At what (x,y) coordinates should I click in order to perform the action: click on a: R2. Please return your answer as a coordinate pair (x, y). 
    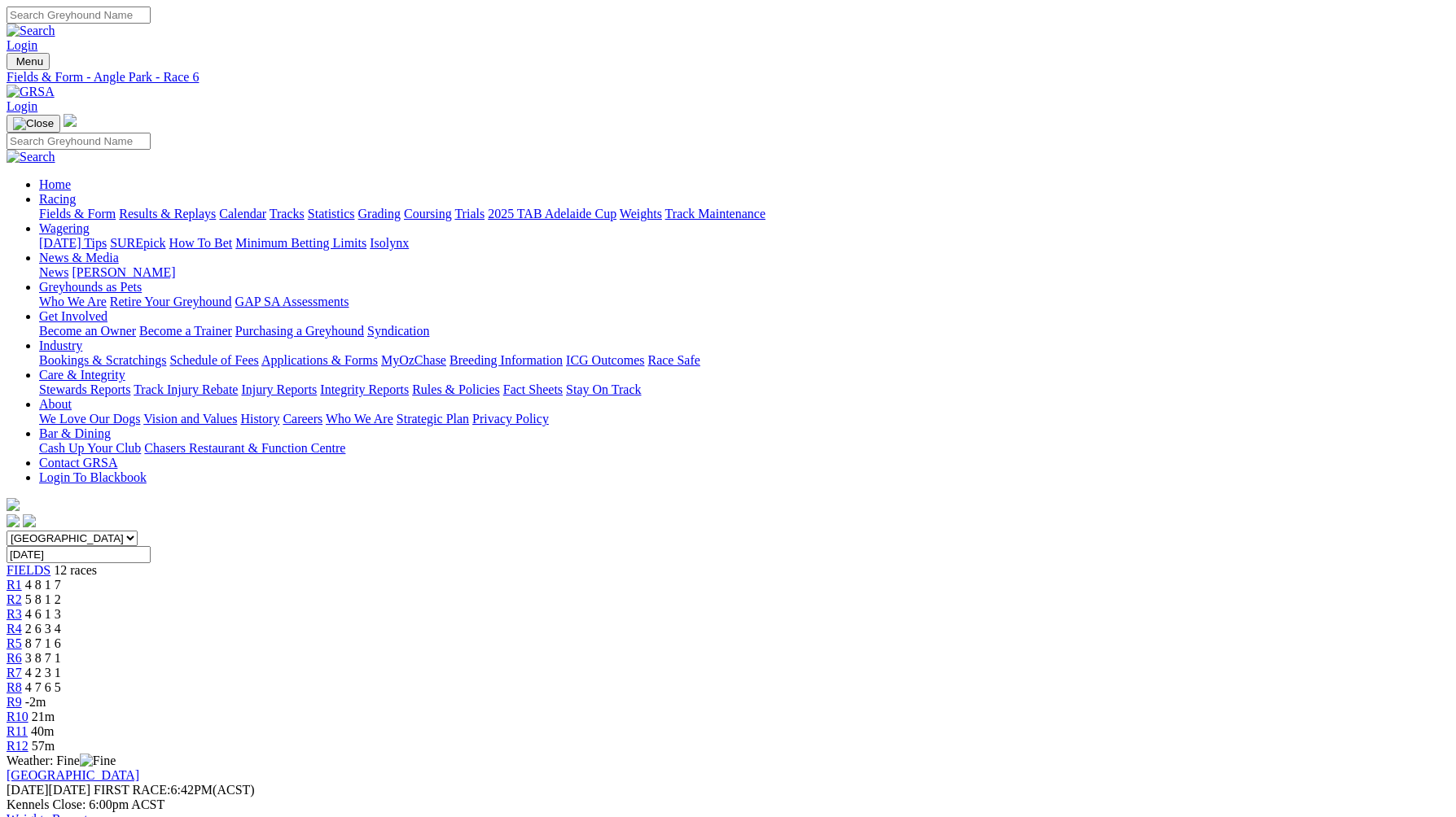
    Looking at the image, I should click on (14, 599).